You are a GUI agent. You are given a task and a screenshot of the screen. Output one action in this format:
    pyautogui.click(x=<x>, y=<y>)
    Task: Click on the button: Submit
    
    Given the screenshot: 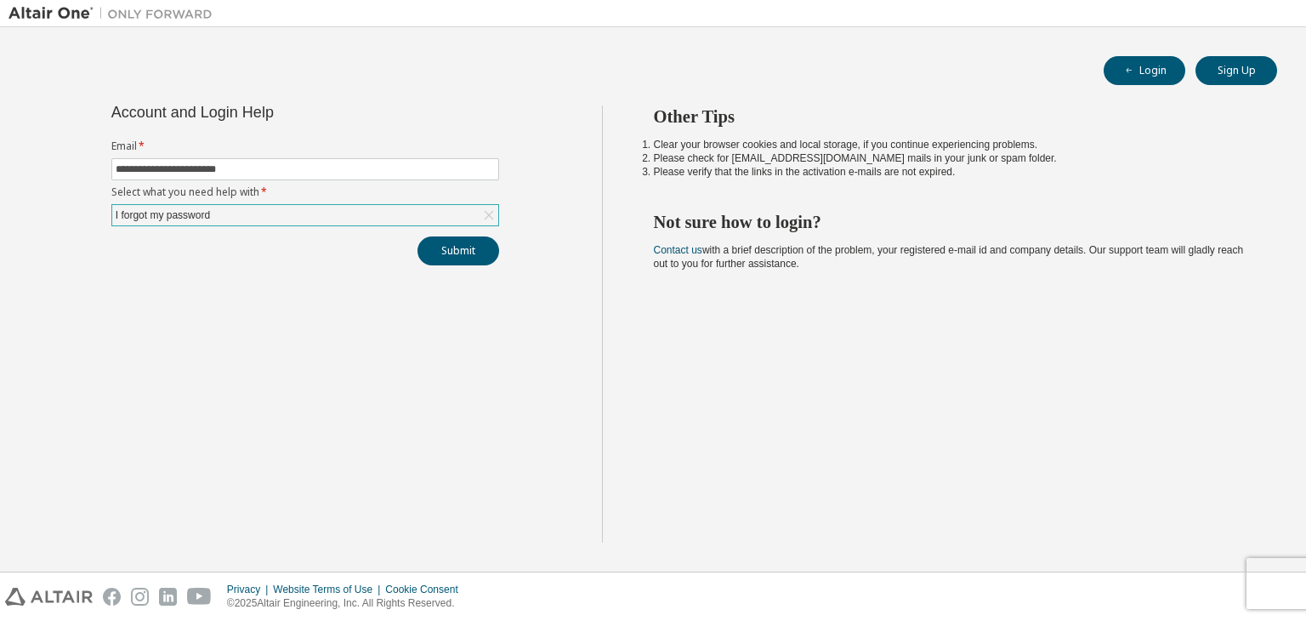 What is the action you would take?
    pyautogui.click(x=458, y=251)
    